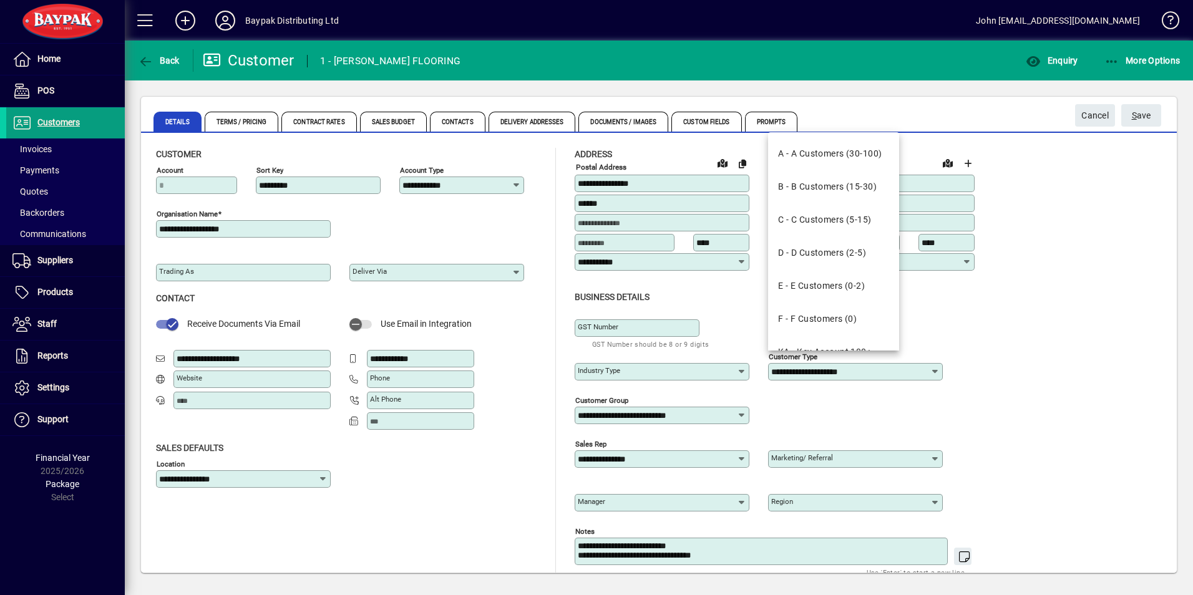 Image resolution: width=1193 pixels, height=595 pixels. I want to click on span: Custom Fields, so click(707, 122).